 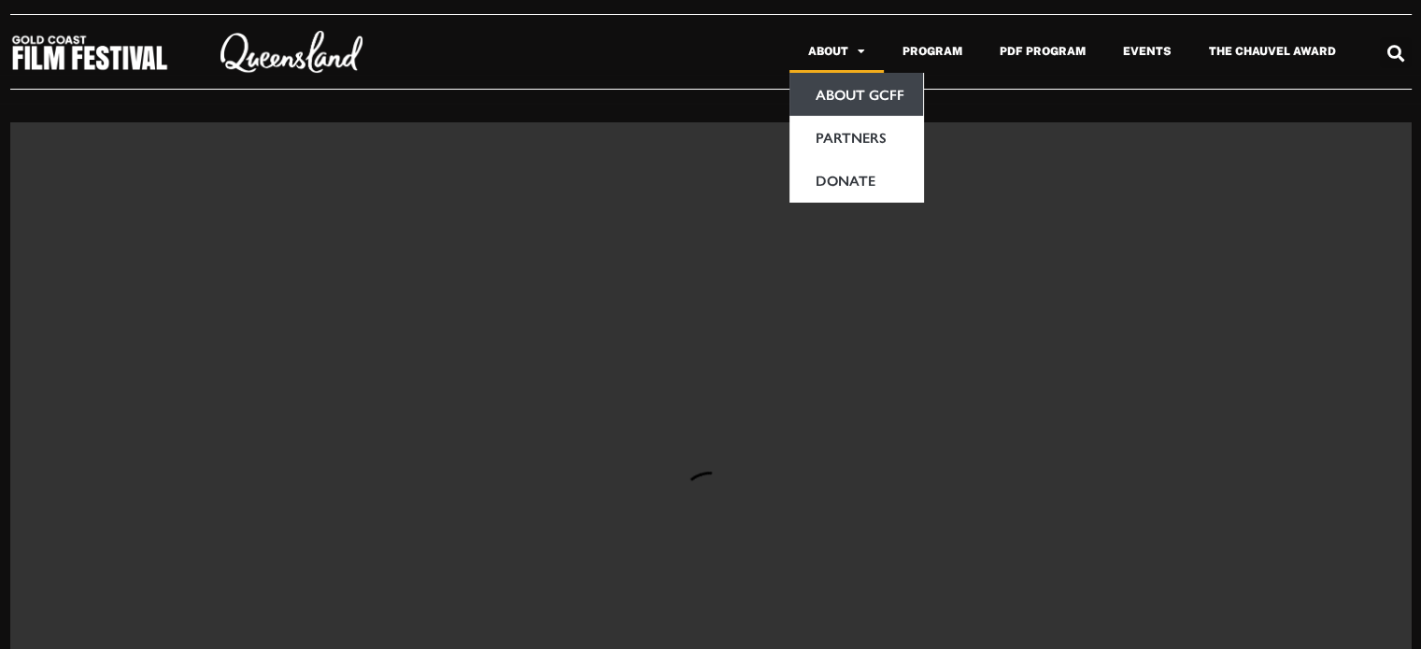 I want to click on a: PDF Program, so click(x=1043, y=51).